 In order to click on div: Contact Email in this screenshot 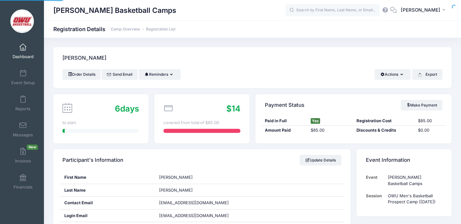, I will do `click(107, 203)`.